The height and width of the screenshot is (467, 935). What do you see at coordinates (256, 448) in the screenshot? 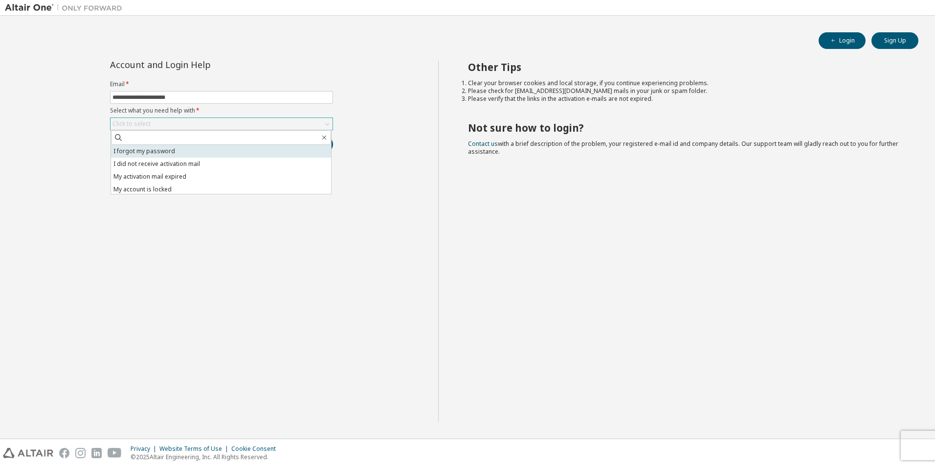
I see `div: Cookie Consent` at bounding box center [256, 448].